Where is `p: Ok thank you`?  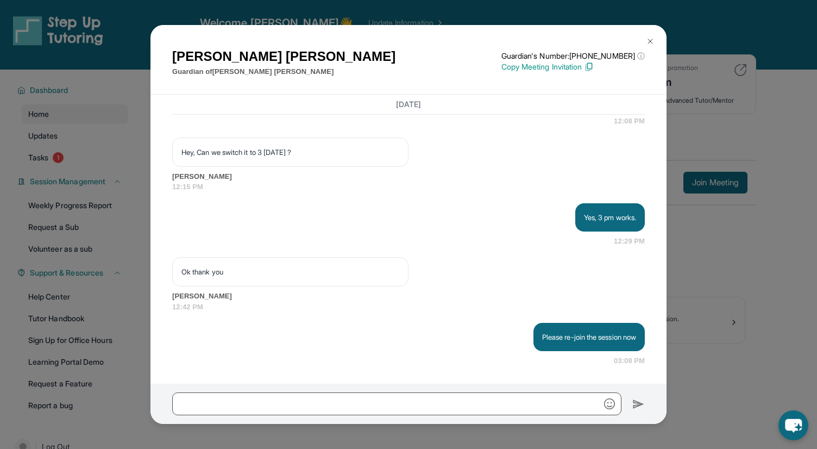
p: Ok thank you is located at coordinates (290, 272).